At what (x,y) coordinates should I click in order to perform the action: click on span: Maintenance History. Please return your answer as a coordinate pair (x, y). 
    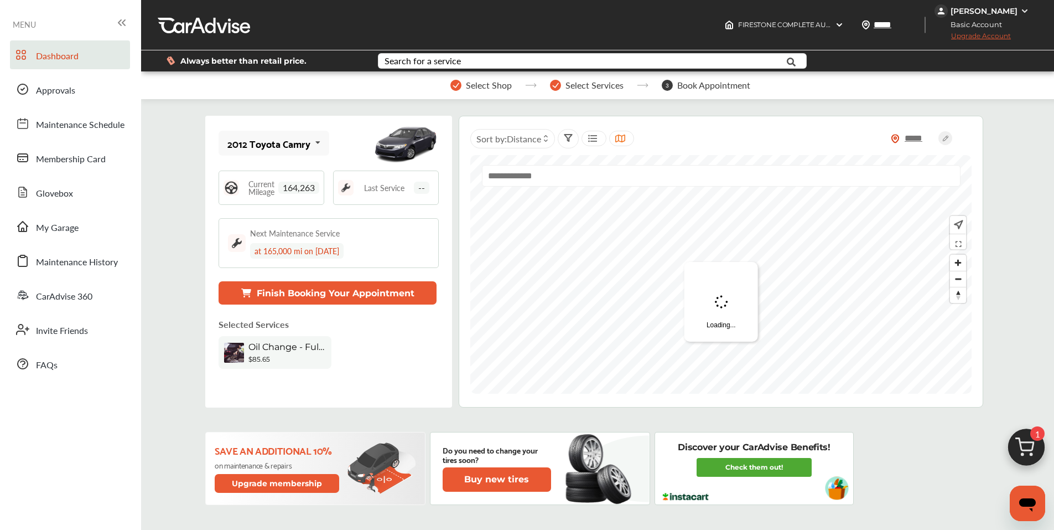
    Looking at the image, I should click on (77, 262).